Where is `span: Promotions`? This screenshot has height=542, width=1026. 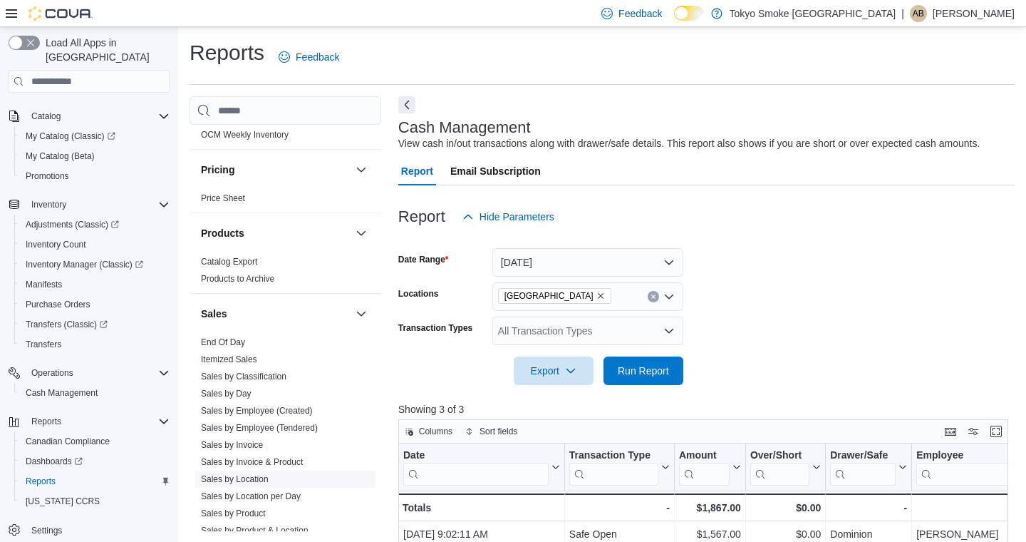
span: Promotions is located at coordinates (47, 176).